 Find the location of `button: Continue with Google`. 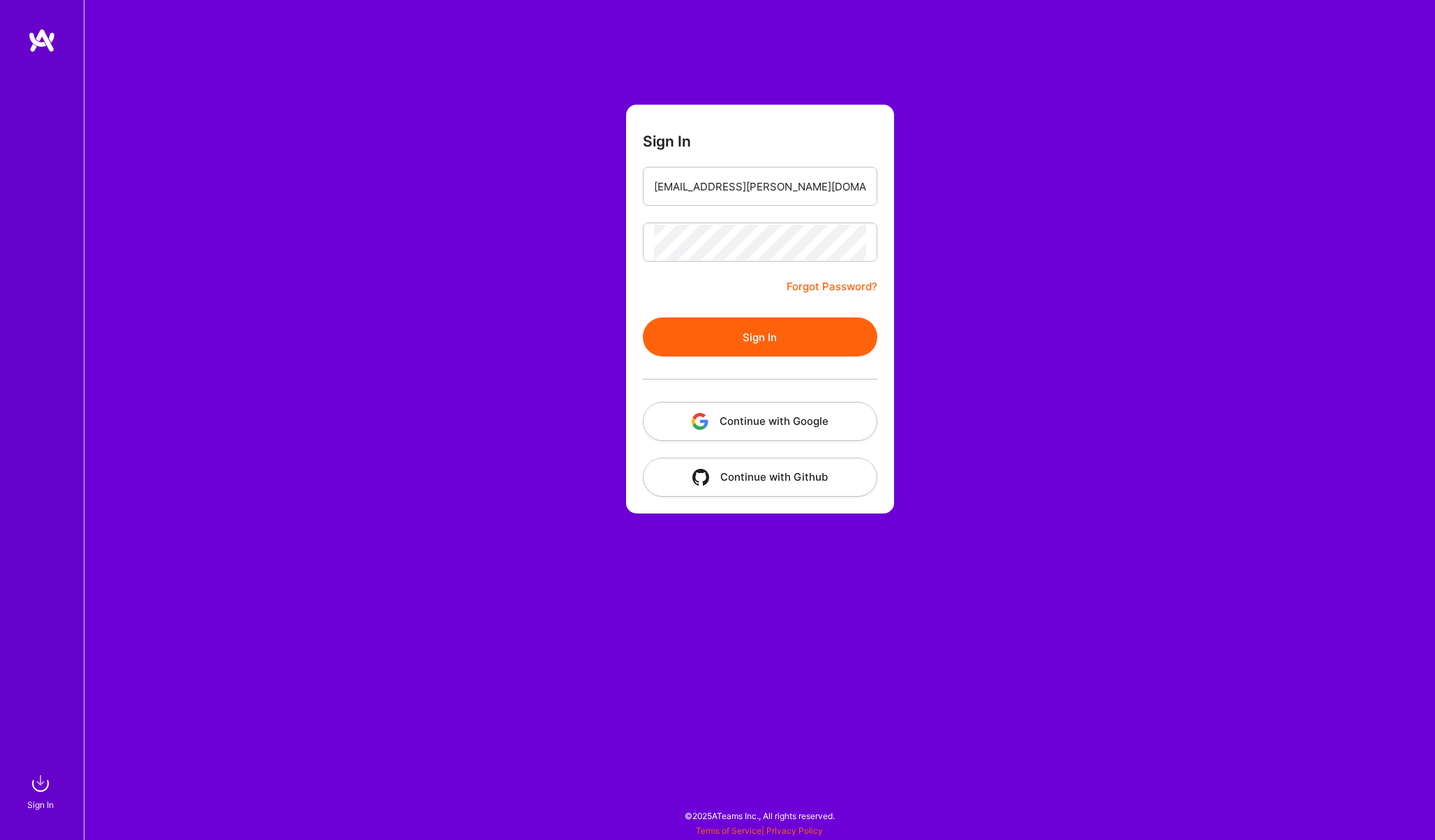

button: Continue with Google is located at coordinates (759, 421).